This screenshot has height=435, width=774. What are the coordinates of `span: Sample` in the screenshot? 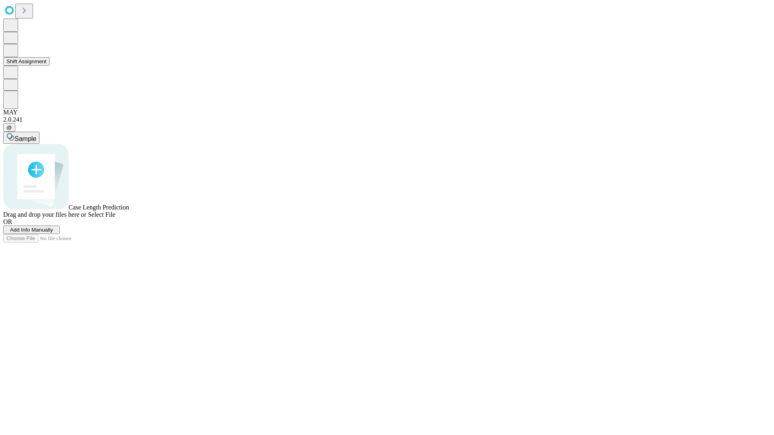 It's located at (25, 139).